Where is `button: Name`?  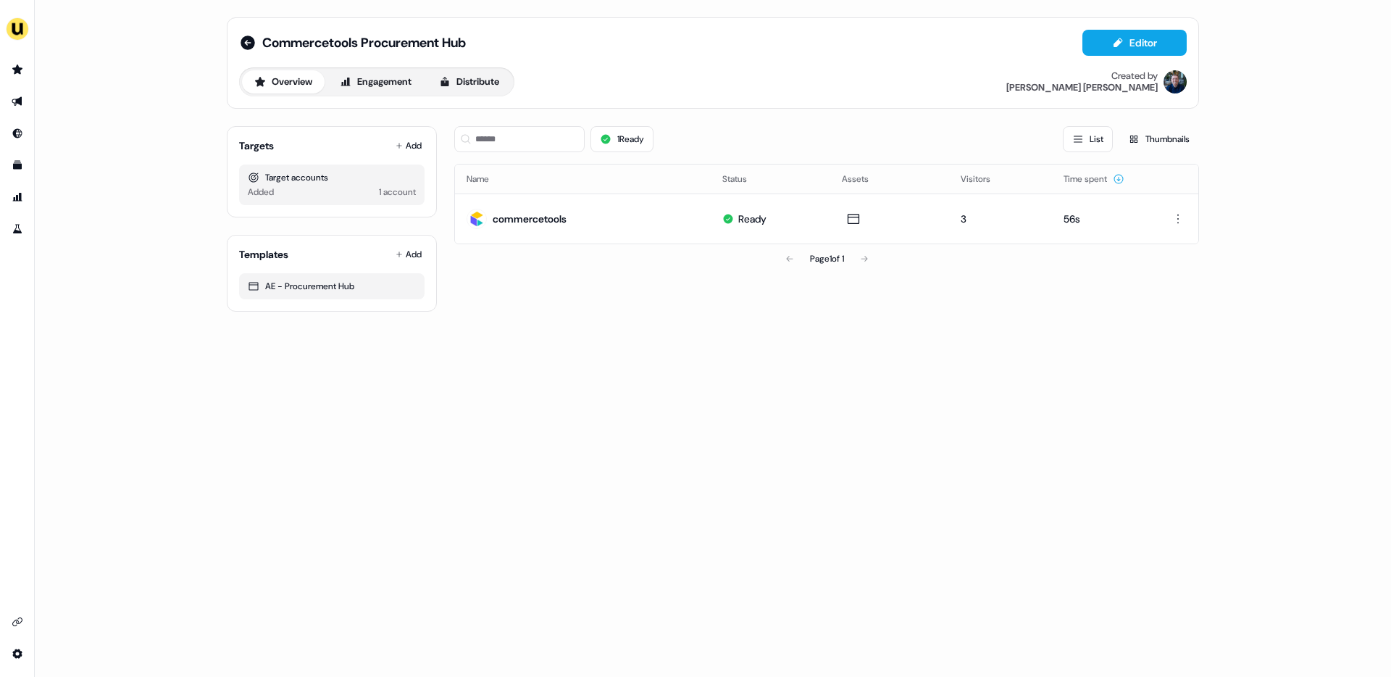 button: Name is located at coordinates (486, 179).